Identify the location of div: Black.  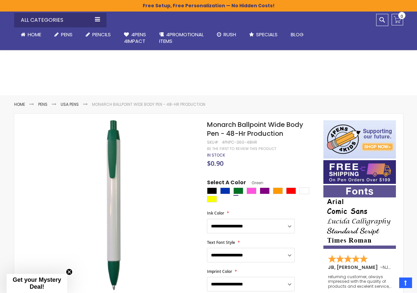
(212, 191).